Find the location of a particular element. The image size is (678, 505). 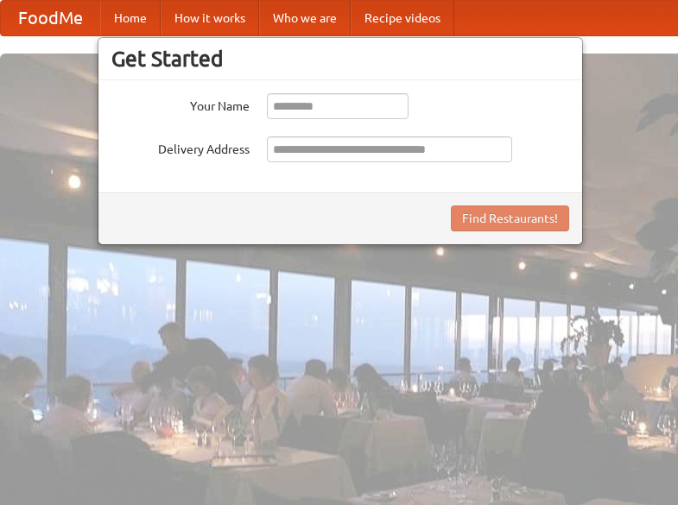

a: Recipe videos is located at coordinates (402, 18).